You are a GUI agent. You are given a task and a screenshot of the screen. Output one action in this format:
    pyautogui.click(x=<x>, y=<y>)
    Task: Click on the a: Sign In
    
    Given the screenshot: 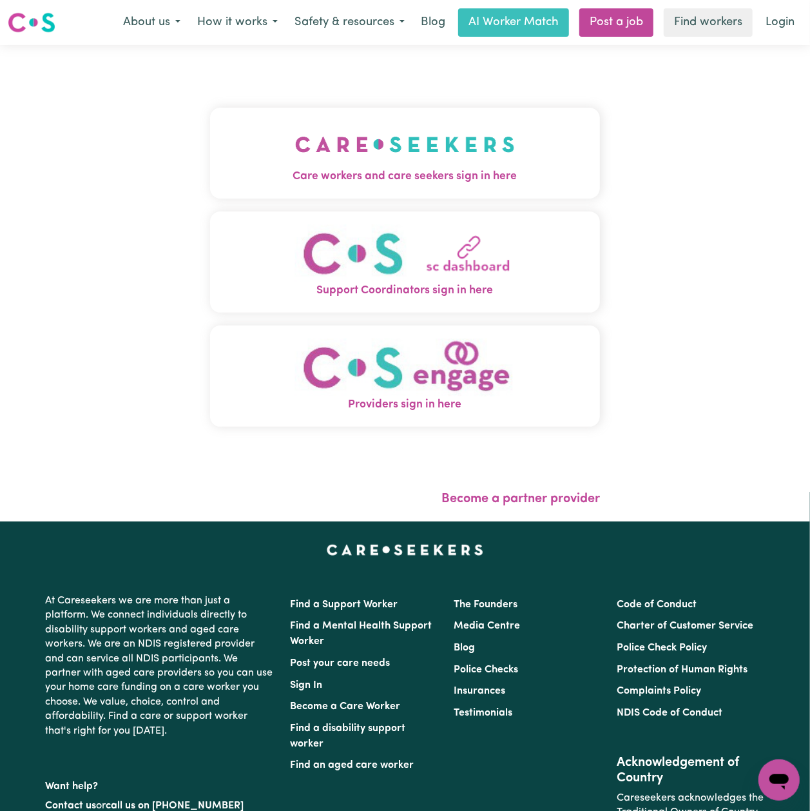 What is the action you would take?
    pyautogui.click(x=307, y=685)
    